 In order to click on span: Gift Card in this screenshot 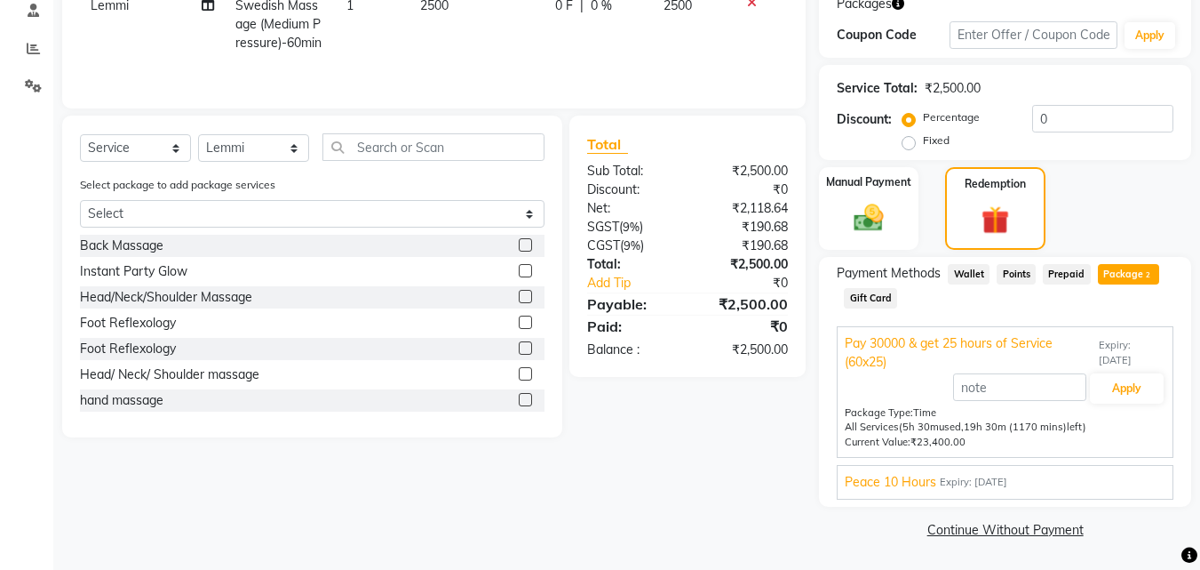, I will do `click(871, 298)`.